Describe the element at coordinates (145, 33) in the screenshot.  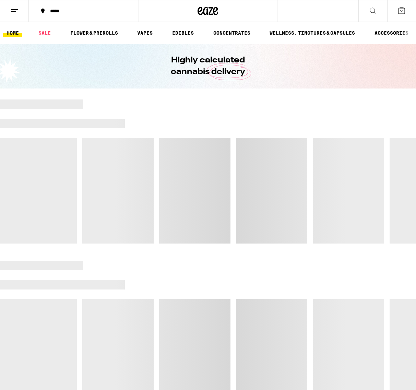
I see `a: VAPES` at that location.